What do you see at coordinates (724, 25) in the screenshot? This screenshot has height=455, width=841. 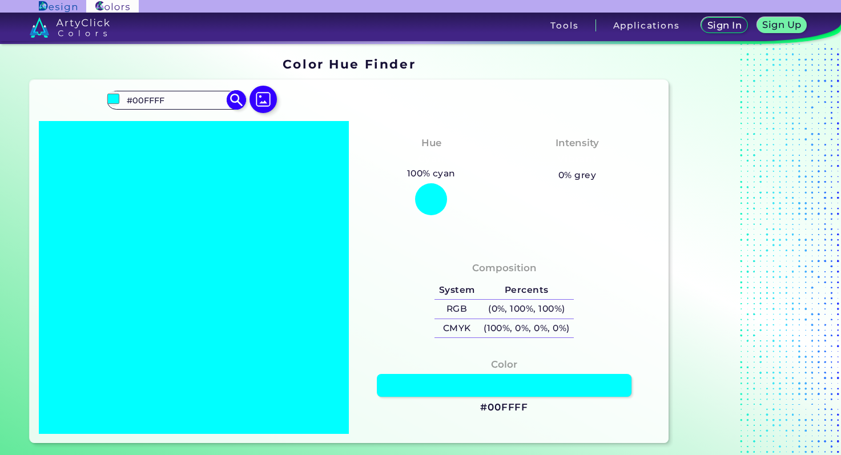 I see `h5: Sign In` at bounding box center [724, 25].